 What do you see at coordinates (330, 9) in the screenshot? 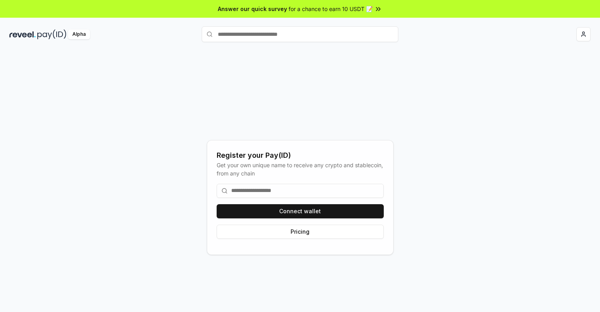
I see `span: for a chance to earn 10 USDT 📝` at bounding box center [330, 9].